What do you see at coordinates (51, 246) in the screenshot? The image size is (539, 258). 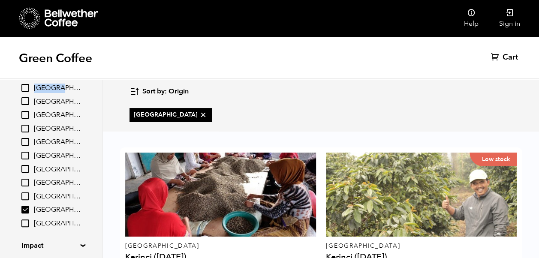 I see `summary: Impact` at bounding box center [51, 246].